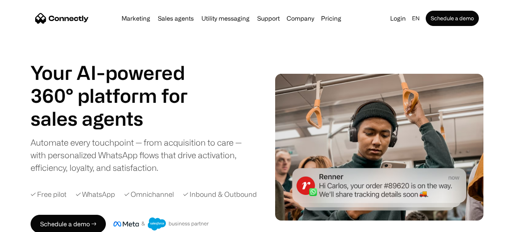  I want to click on a: Login, so click(398, 18).